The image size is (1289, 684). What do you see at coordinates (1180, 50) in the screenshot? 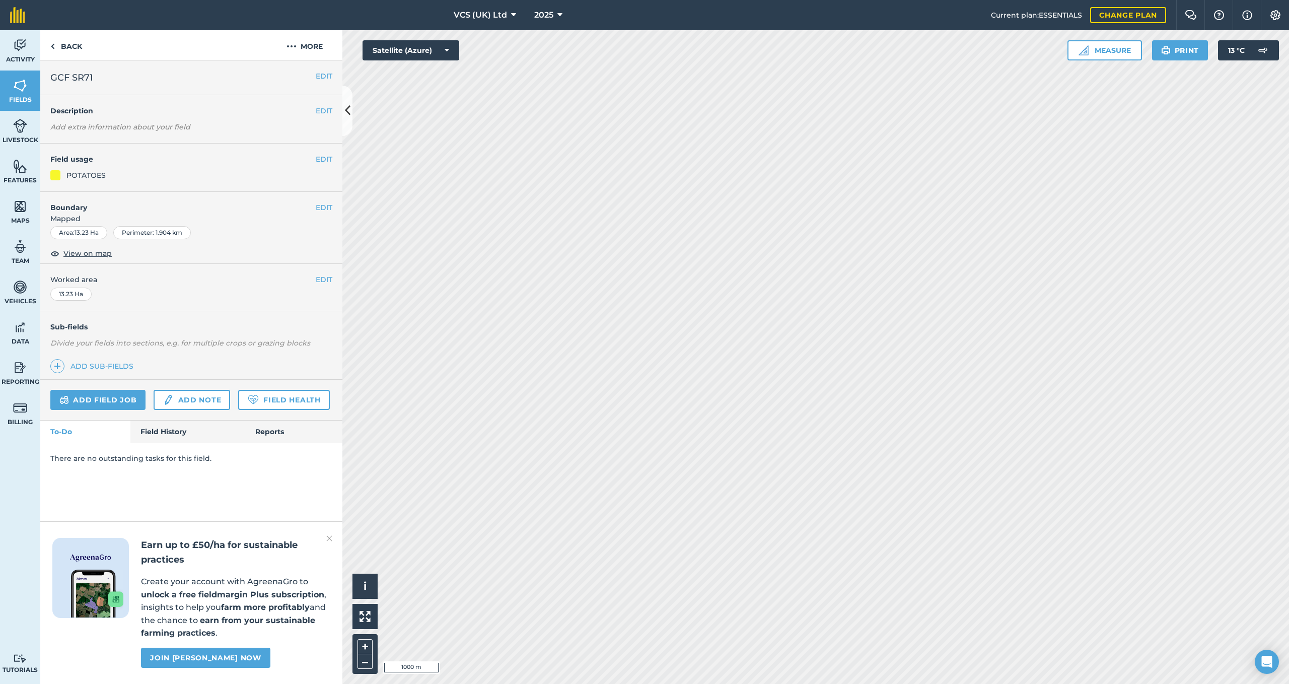
I see `button: Print` at bounding box center [1180, 50].